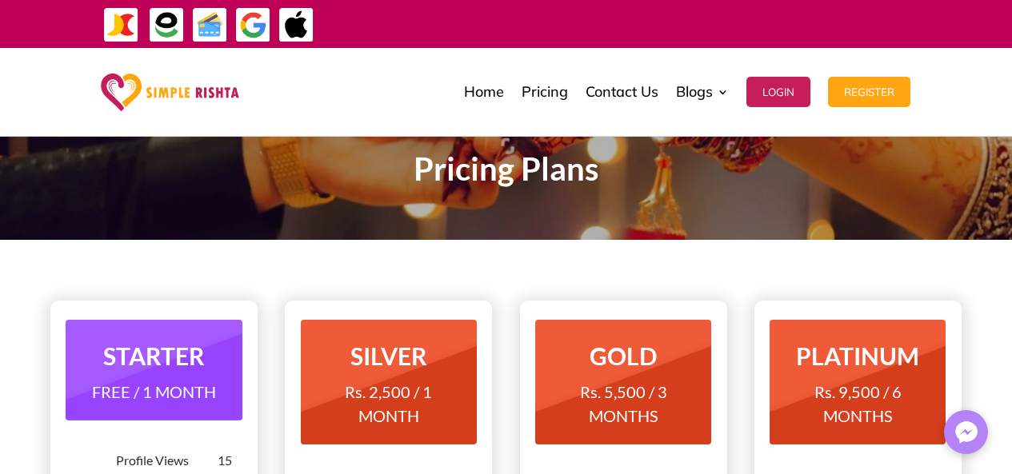  I want to click on strong: SILVER, so click(389, 356).